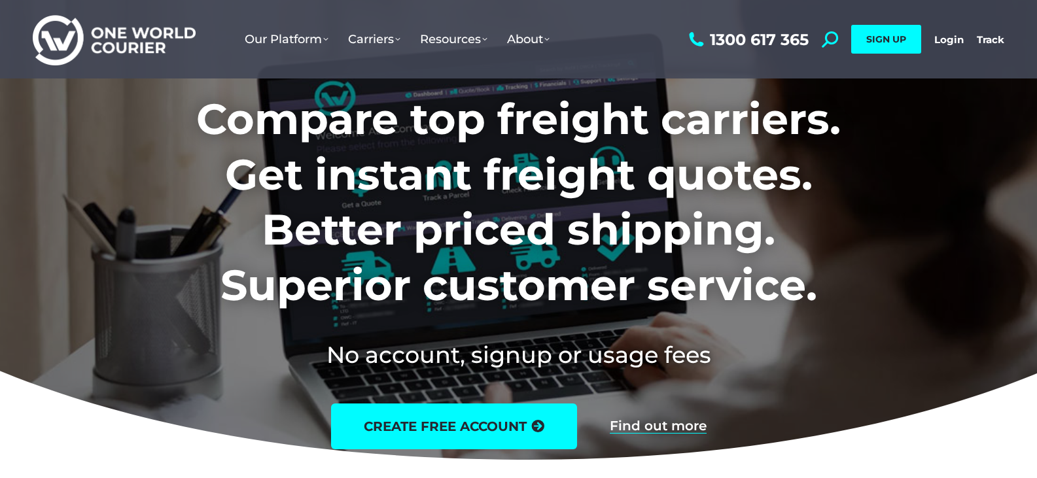  What do you see at coordinates (886, 39) in the screenshot?
I see `span: SIGN UP` at bounding box center [886, 39].